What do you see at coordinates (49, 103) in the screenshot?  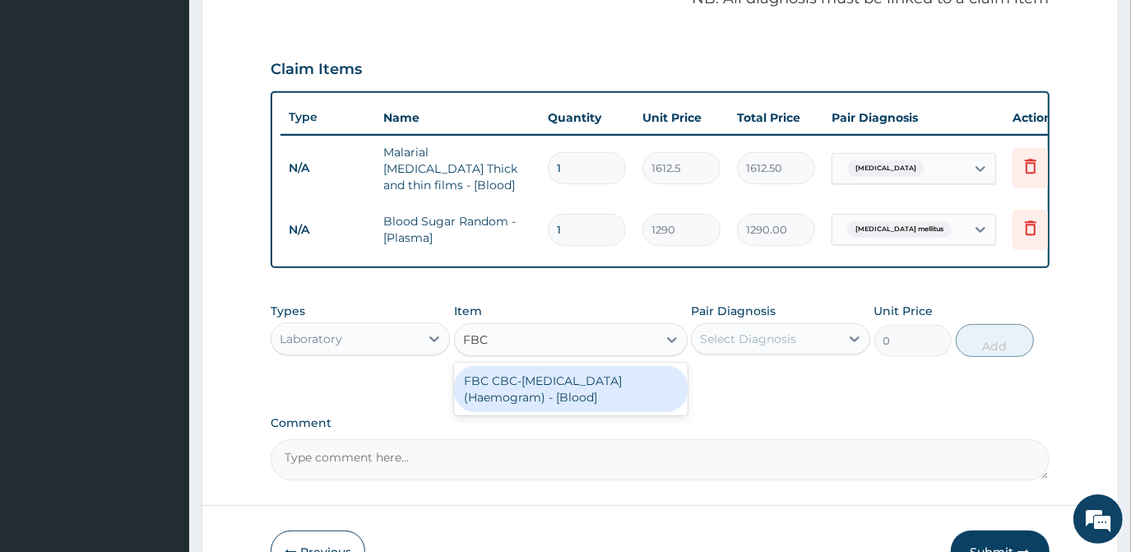 I see `img: d_794563401_company_1708531726252_794563401` at bounding box center [49, 103].